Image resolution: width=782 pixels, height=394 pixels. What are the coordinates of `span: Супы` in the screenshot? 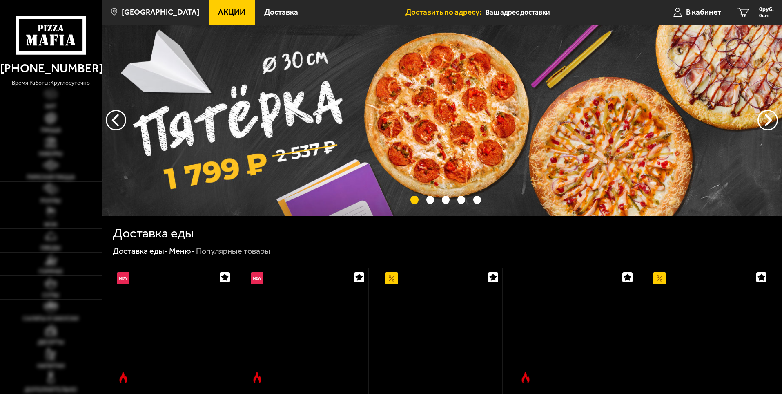 It's located at (51, 295).